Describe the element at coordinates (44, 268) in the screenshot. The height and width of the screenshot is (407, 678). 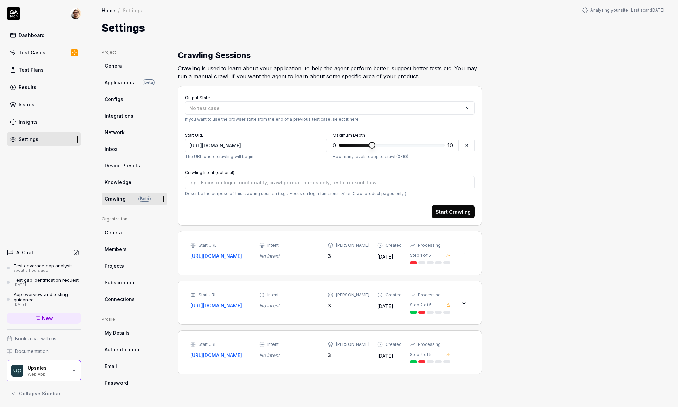
I see `a: Test coverage gap analysisabout 3 hours ago` at that location.